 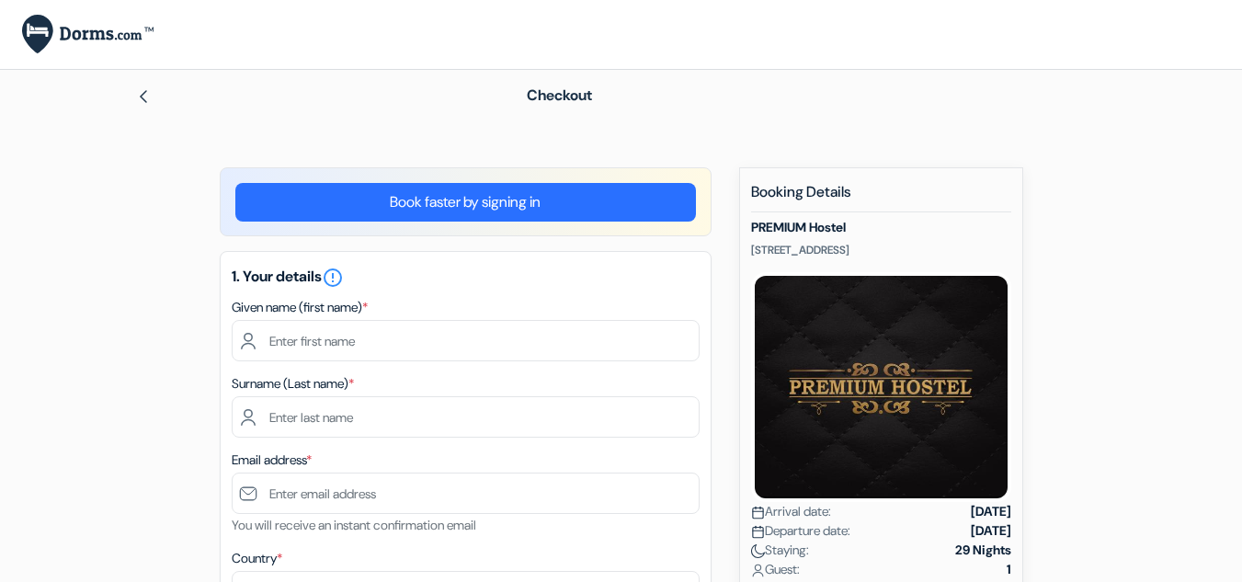 What do you see at coordinates (758, 570) in the screenshot?
I see `img: user_icon.svg` at bounding box center [758, 570].